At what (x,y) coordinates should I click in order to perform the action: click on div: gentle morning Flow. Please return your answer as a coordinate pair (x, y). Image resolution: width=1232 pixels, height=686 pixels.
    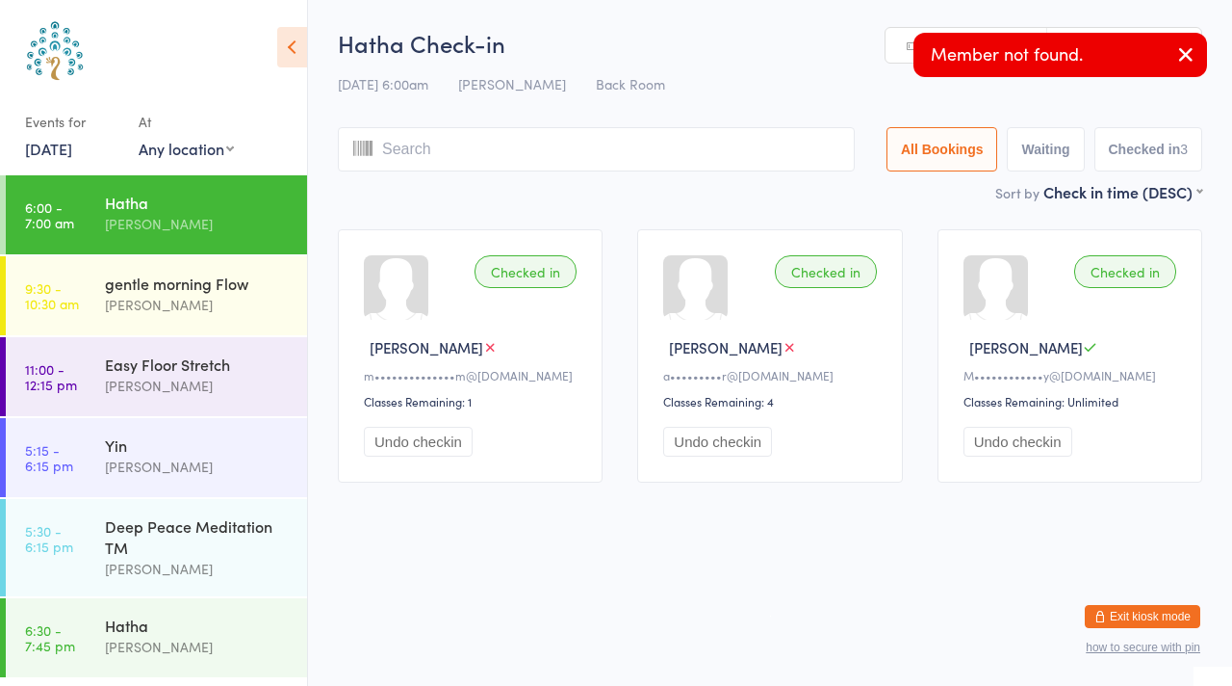
    Looking at the image, I should click on (197, 283).